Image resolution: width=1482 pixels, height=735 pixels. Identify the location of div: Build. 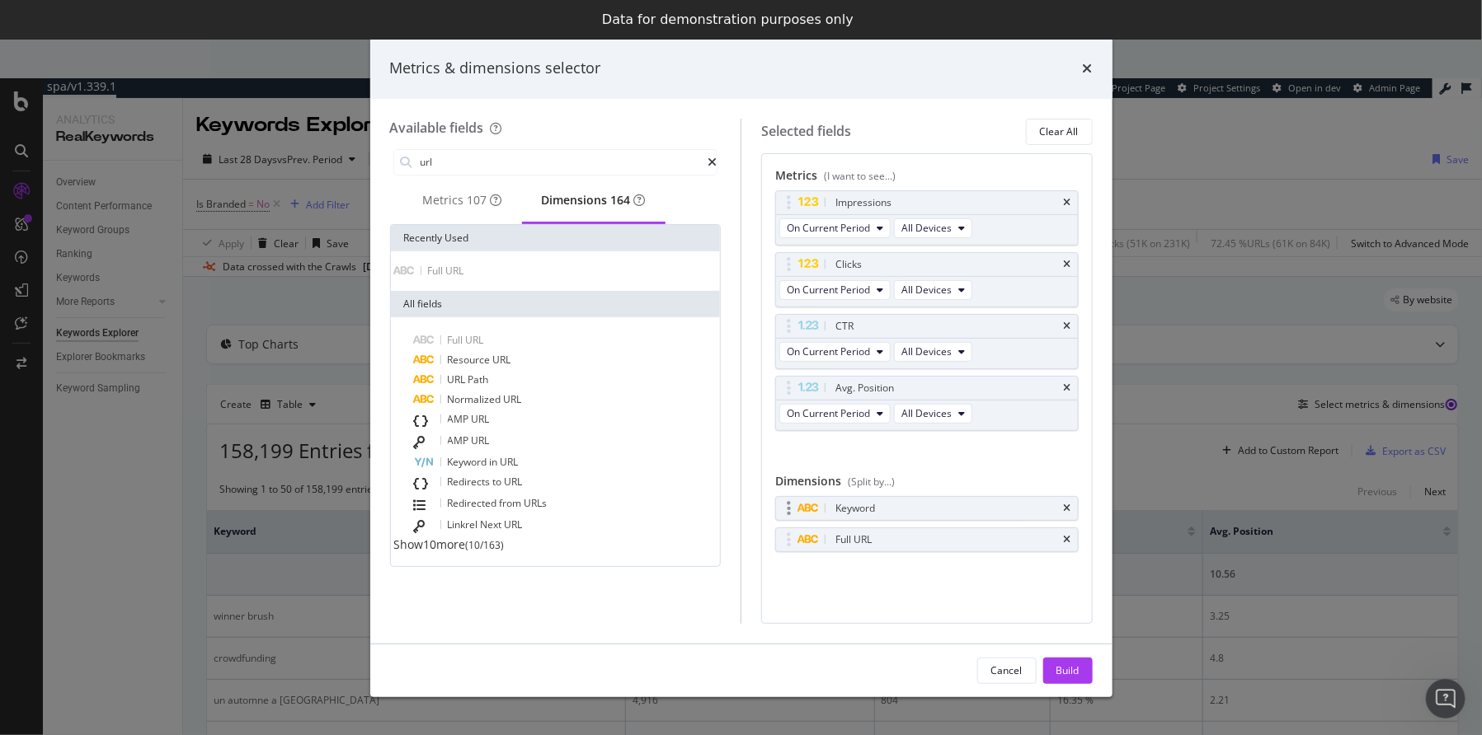
(1068, 670).